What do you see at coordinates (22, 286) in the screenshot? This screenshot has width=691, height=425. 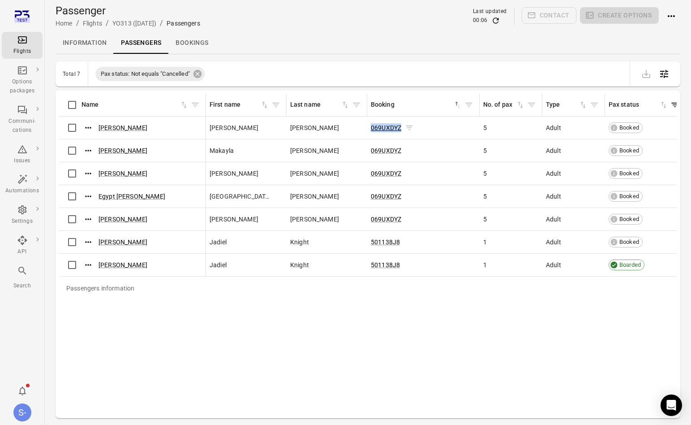 I see `div: Search` at bounding box center [22, 286].